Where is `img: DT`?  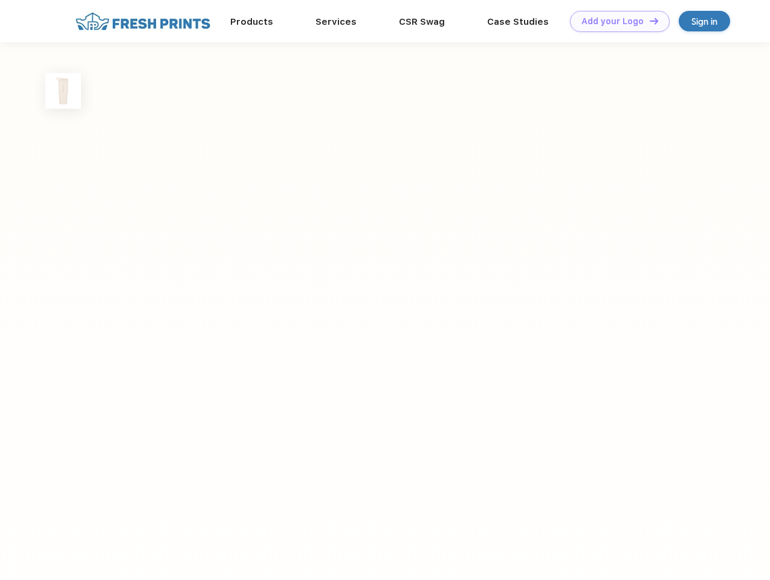
img: DT is located at coordinates (654, 21).